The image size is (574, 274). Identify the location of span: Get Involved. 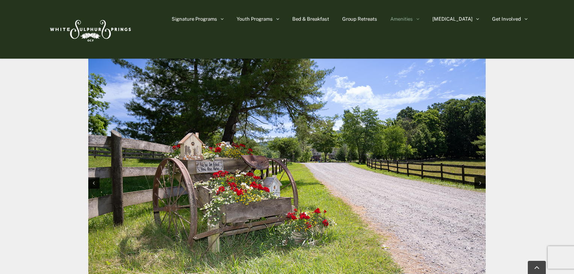
(507, 19).